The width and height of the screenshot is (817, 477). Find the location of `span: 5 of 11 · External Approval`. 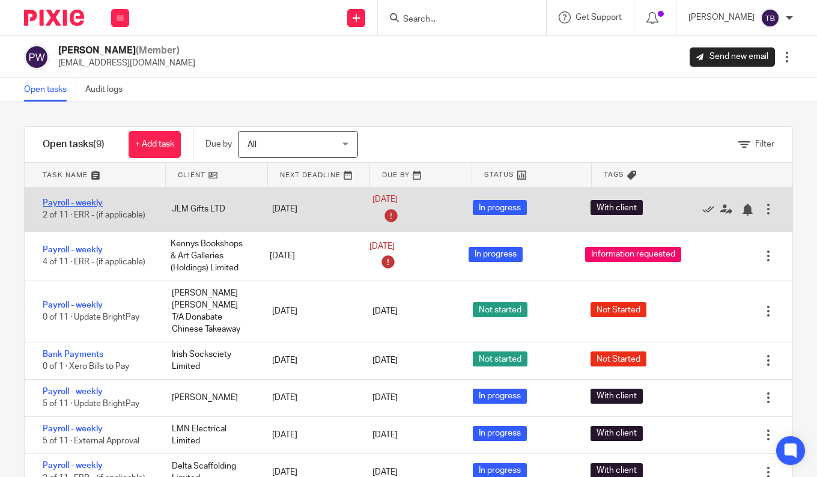

span: 5 of 11 · External Approval is located at coordinates (91, 441).